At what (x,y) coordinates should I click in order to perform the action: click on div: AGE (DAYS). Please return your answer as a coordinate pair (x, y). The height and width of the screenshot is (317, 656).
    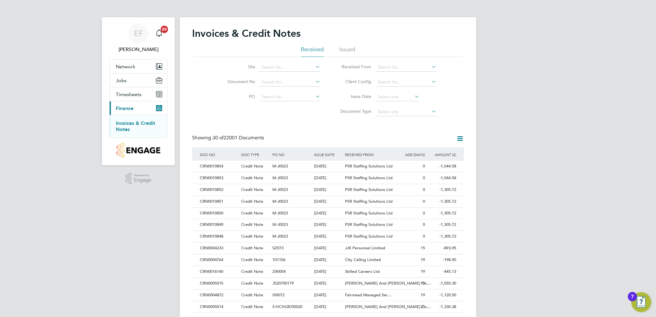
    Looking at the image, I should click on (411, 155).